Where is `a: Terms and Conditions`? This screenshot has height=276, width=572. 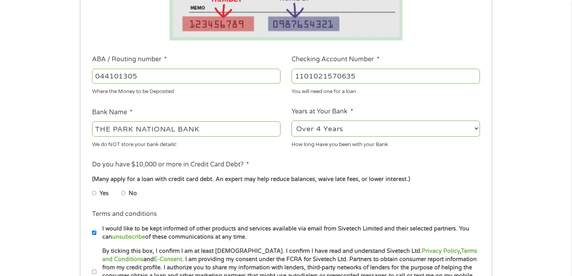
a: Terms and Conditions is located at coordinates (289, 256).